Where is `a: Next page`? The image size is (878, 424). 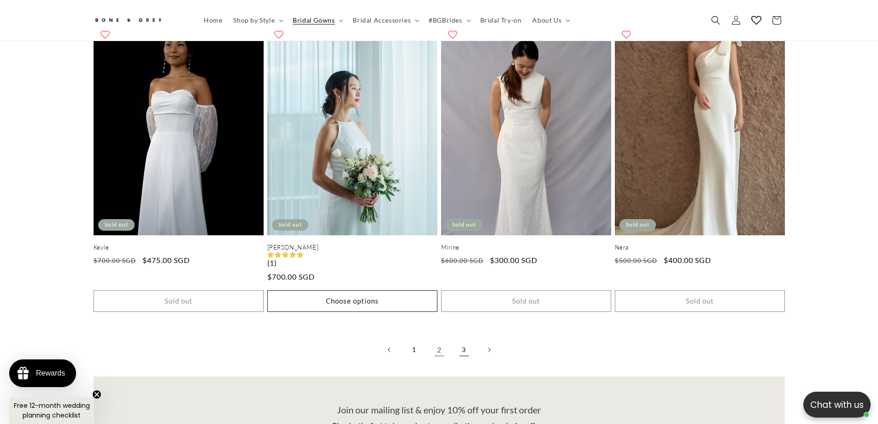 a: Next page is located at coordinates (489, 350).